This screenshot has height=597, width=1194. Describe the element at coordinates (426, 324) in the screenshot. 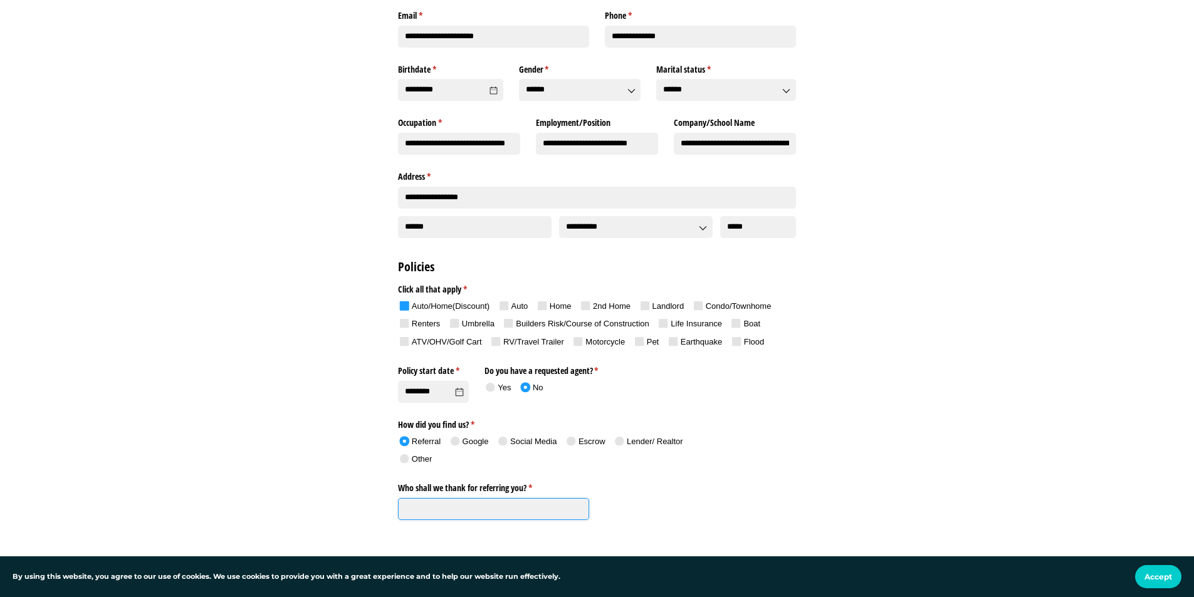

I see `div: Renters` at that location.